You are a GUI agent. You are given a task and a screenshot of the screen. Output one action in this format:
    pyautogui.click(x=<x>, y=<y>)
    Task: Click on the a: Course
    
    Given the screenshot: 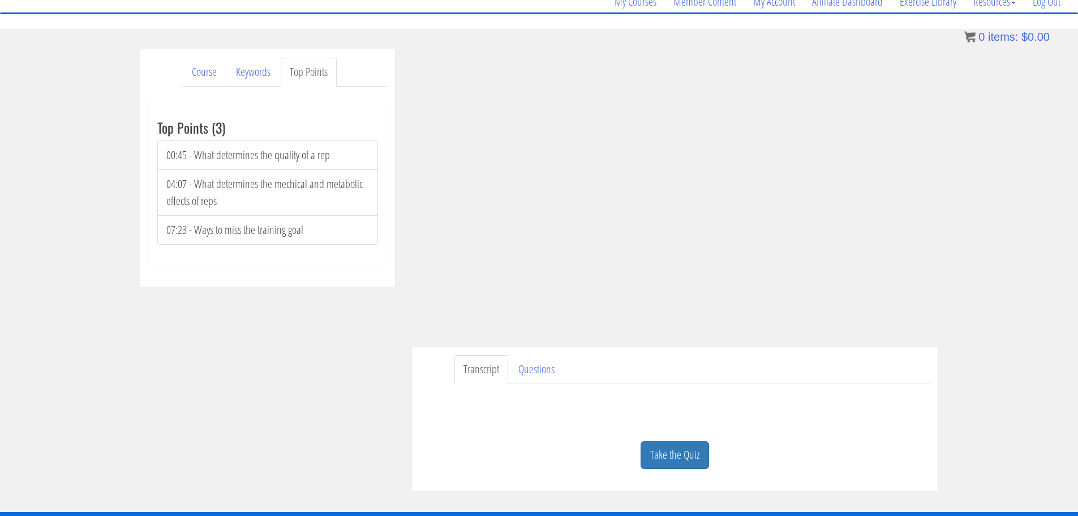 What is the action you would take?
    pyautogui.click(x=204, y=72)
    